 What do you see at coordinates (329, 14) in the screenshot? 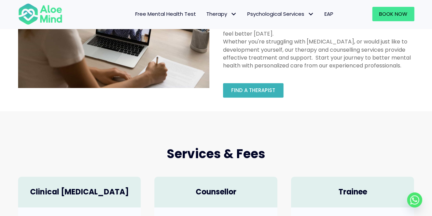
I see `a: EAP` at bounding box center [329, 14].